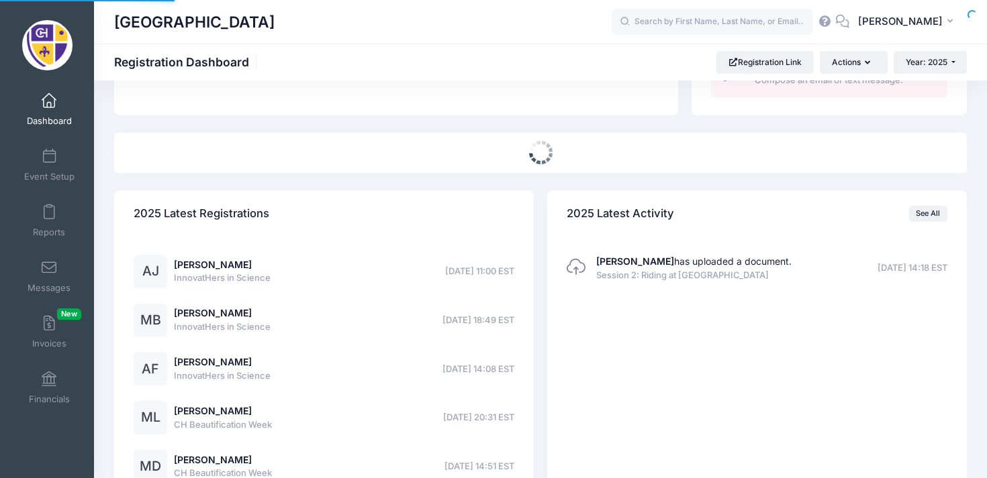 This screenshot has height=478, width=987. Describe the element at coordinates (764, 62) in the screenshot. I see `a: Registration Link` at that location.